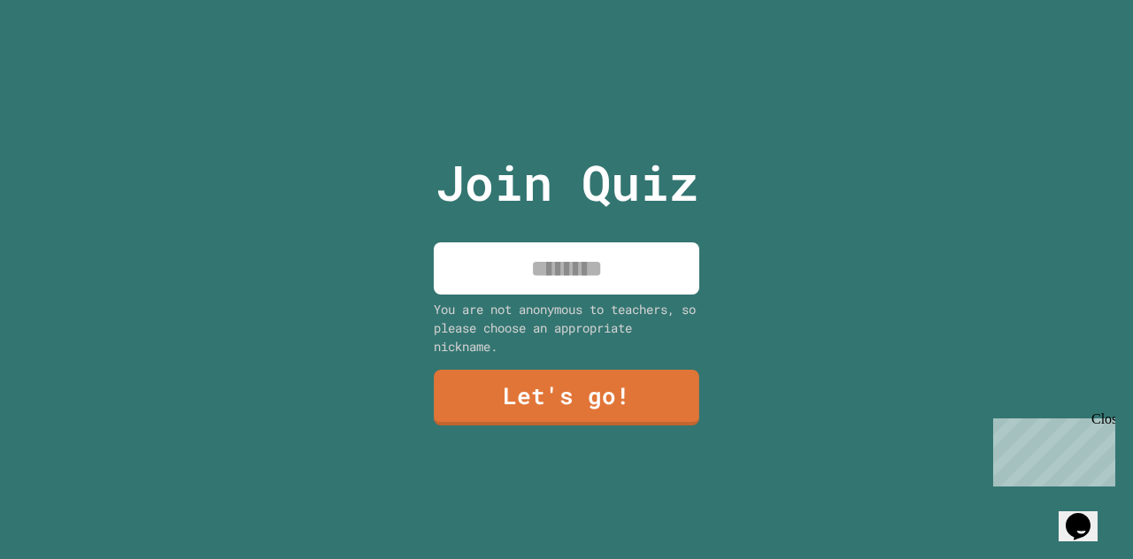  I want to click on a: Let's go!, so click(566, 397).